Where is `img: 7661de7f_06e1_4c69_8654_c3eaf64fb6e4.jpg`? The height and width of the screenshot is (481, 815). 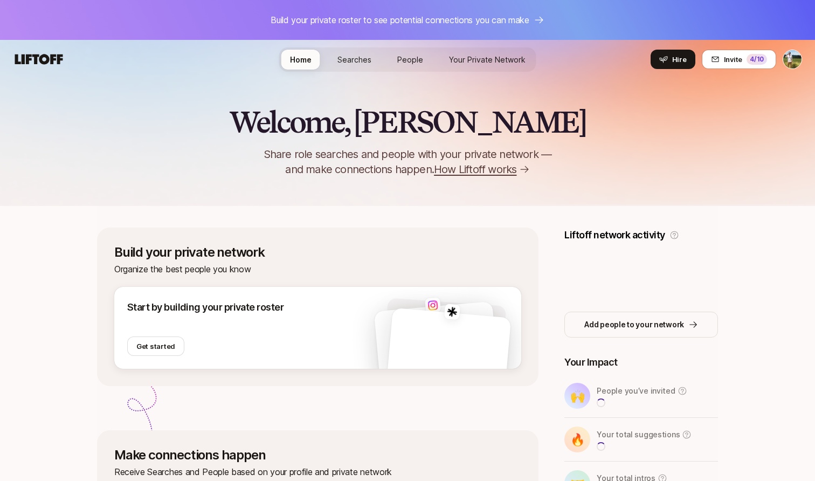
img: 7661de7f_06e1_4c69_8654_c3eaf64fb6e4.jpg is located at coordinates (433, 305).